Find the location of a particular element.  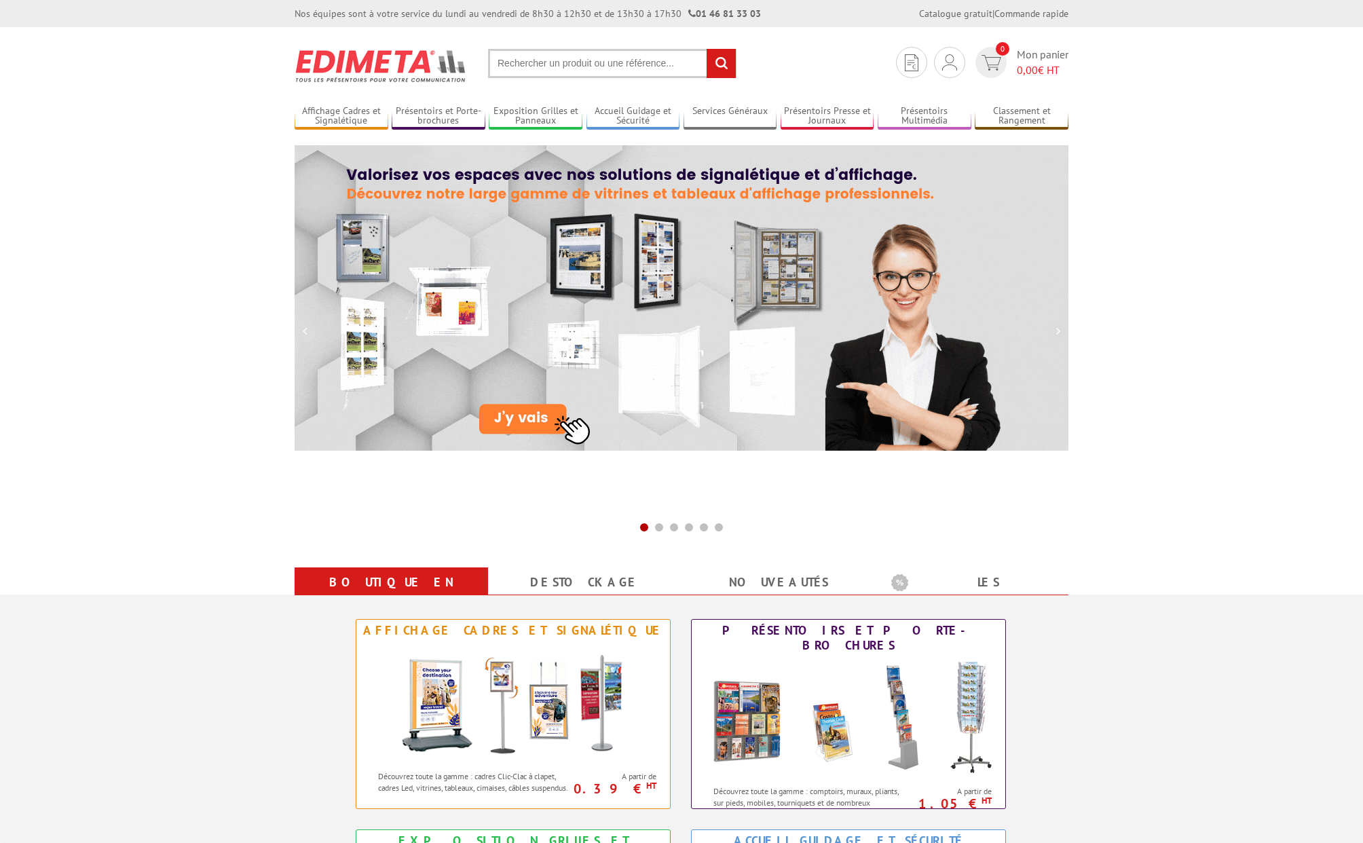

p: 1.05 € is located at coordinates (948, 804).